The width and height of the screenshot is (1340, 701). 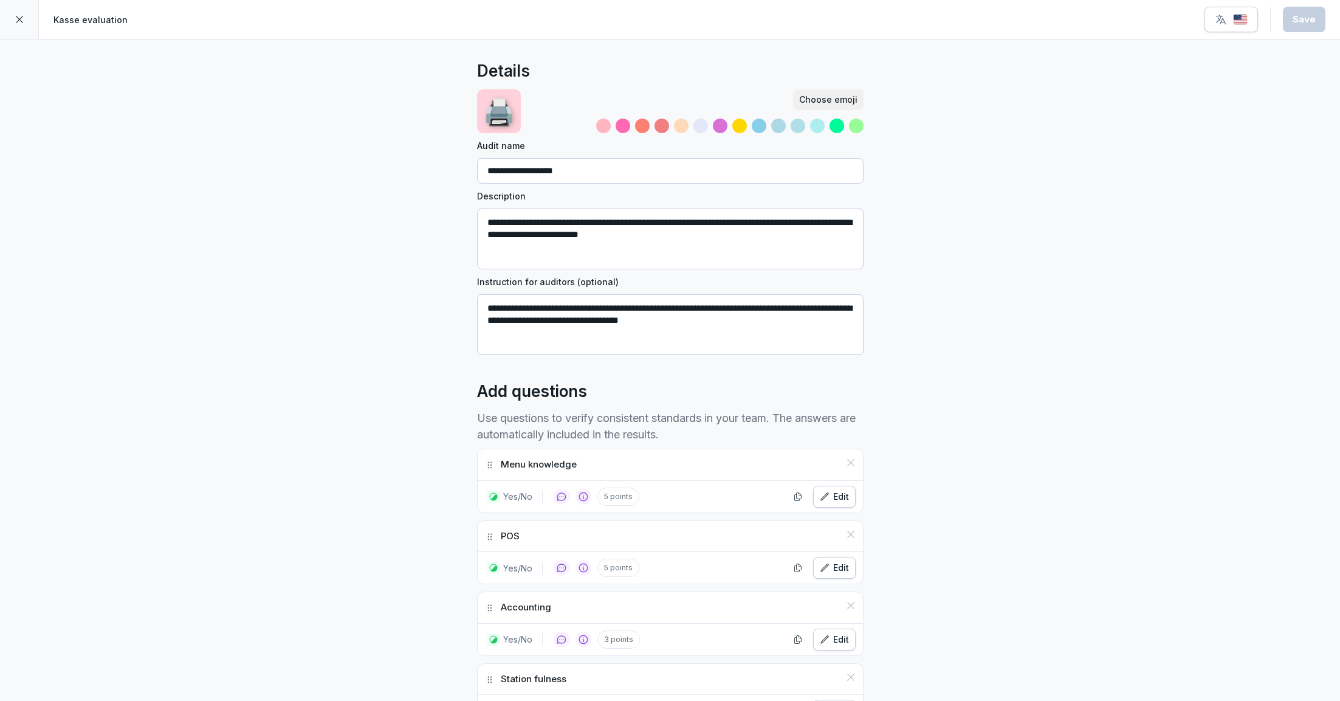 I want to click on p: Accounting, so click(x=526, y=607).